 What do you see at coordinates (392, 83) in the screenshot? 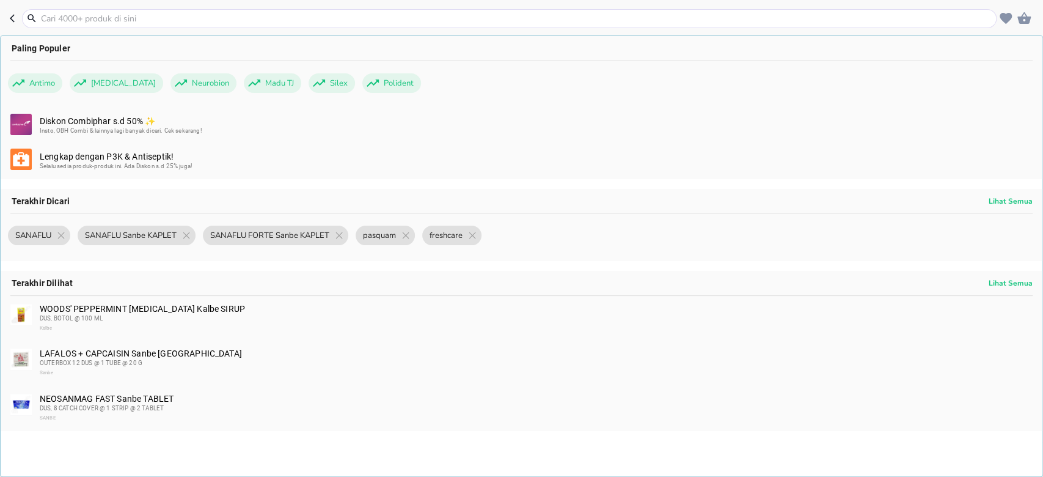
I see `div: Polident` at bounding box center [392, 83].